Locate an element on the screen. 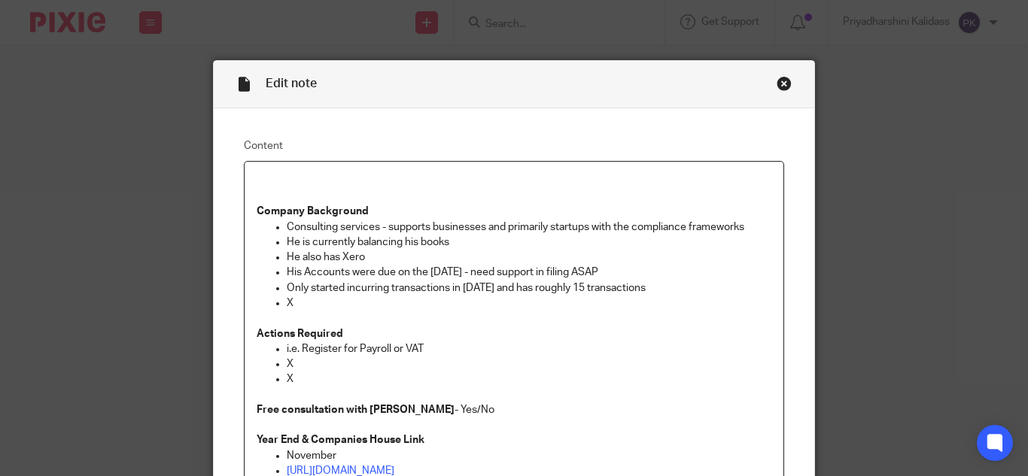 Image resolution: width=1028 pixels, height=476 pixels. label: Content is located at coordinates (514, 146).